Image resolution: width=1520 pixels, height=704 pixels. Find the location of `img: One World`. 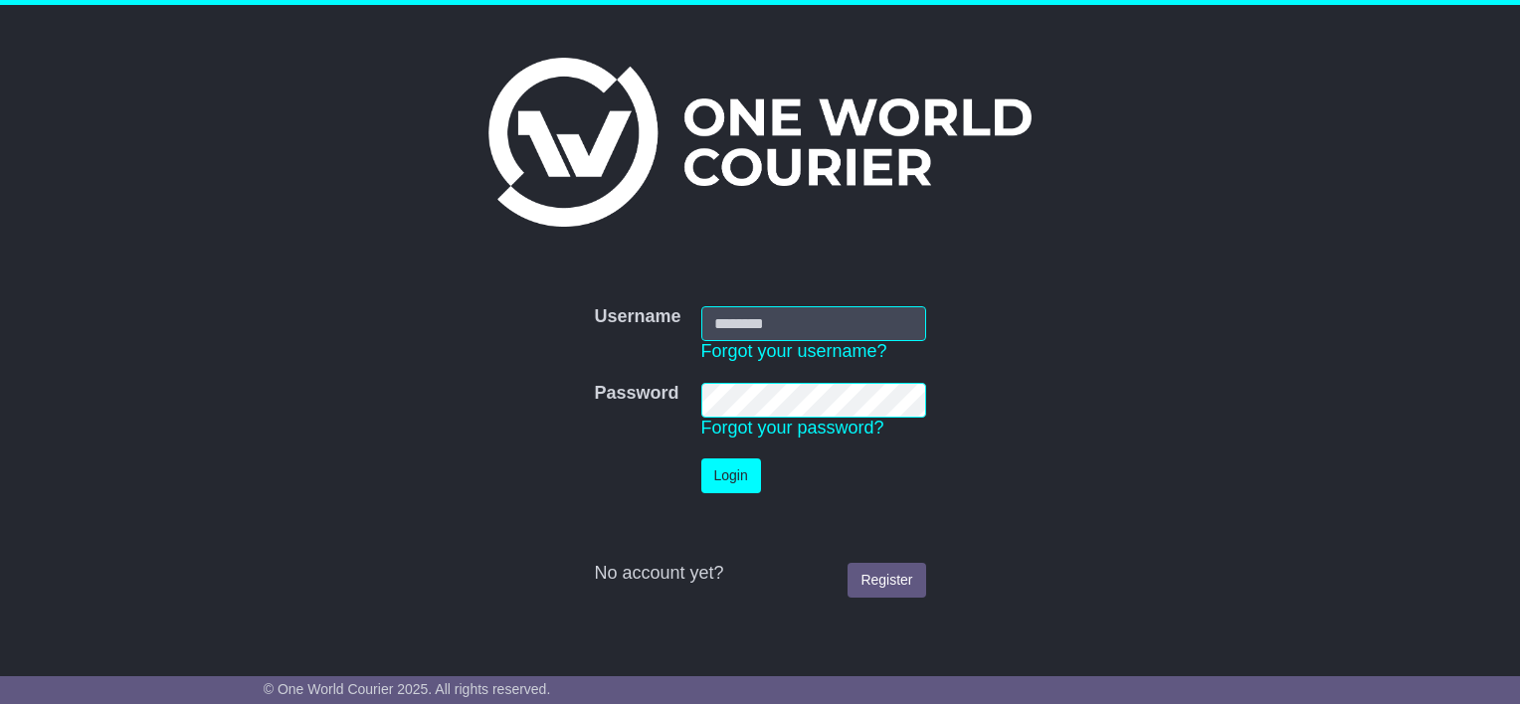

img: One World is located at coordinates (760, 142).